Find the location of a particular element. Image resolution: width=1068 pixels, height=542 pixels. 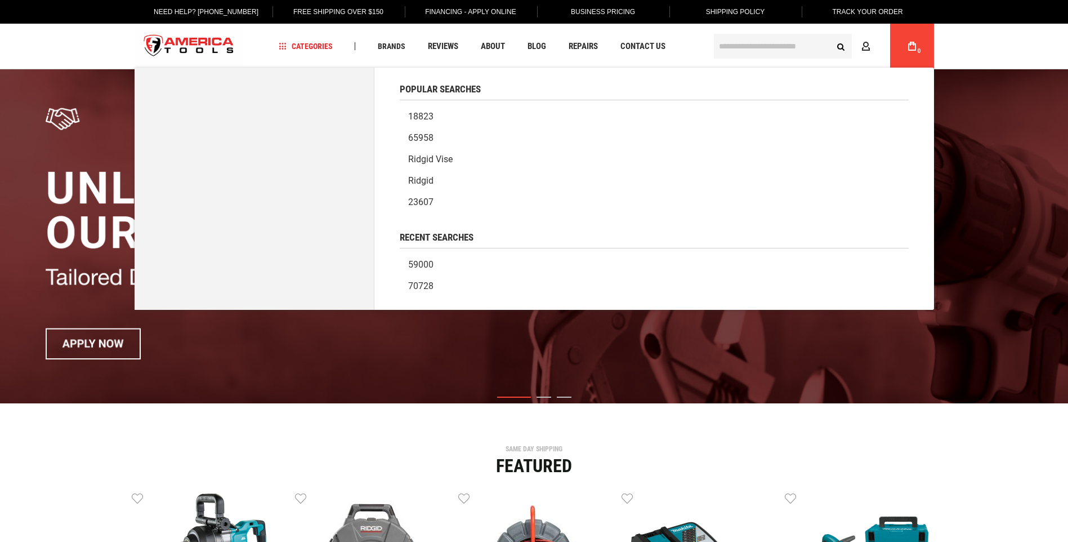

img: America Tools is located at coordinates (189, 46).